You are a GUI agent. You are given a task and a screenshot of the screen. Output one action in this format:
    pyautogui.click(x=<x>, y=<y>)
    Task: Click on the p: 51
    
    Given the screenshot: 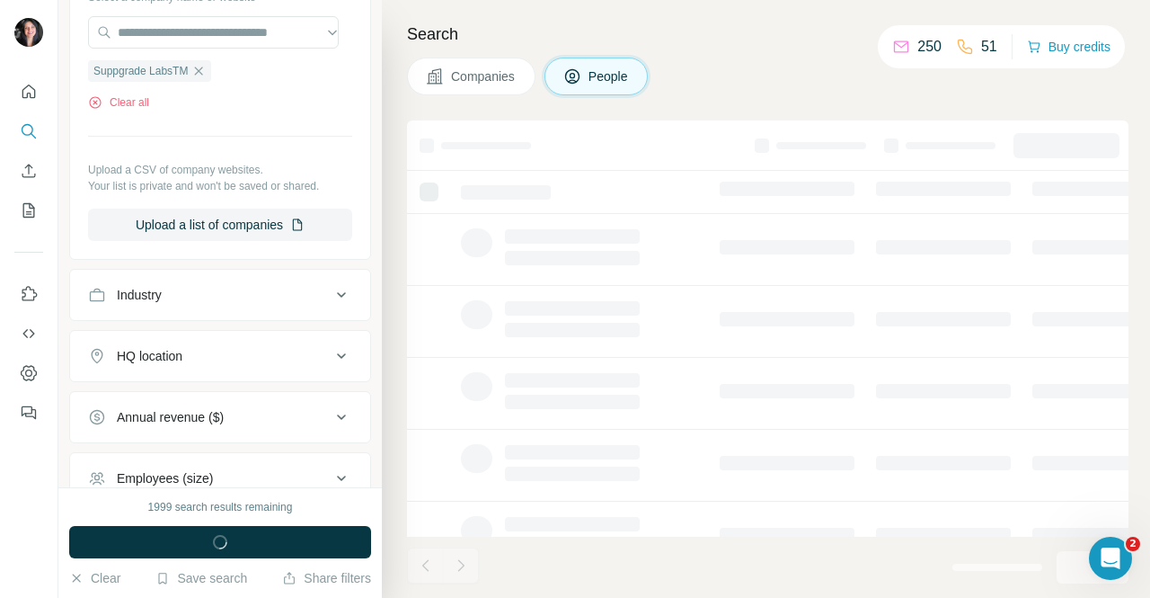 What is the action you would take?
    pyautogui.click(x=989, y=47)
    